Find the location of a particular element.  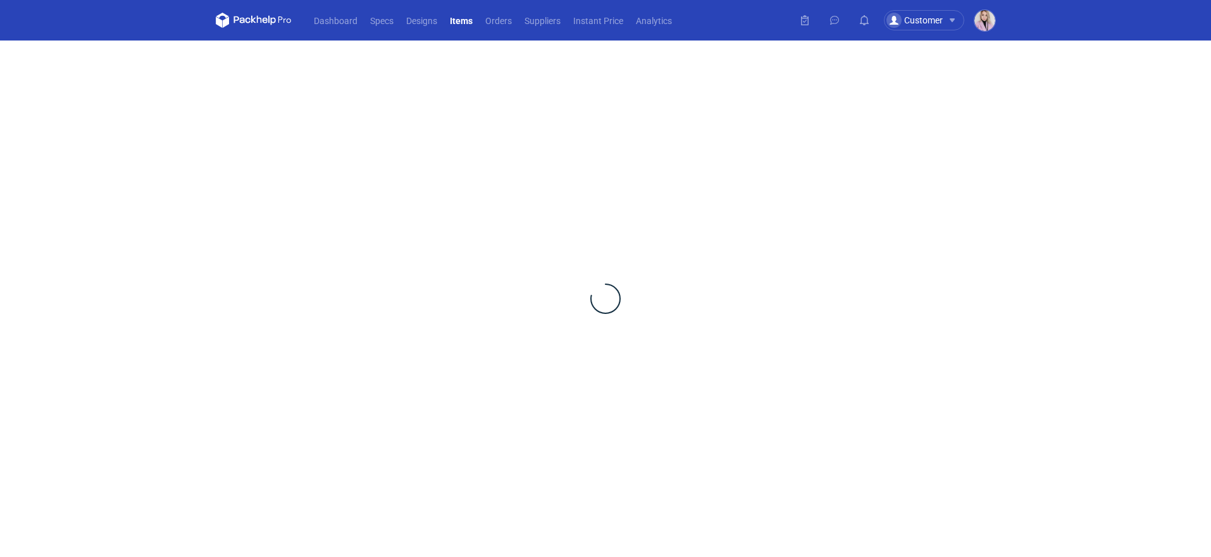

a: Analytics is located at coordinates (653, 20).